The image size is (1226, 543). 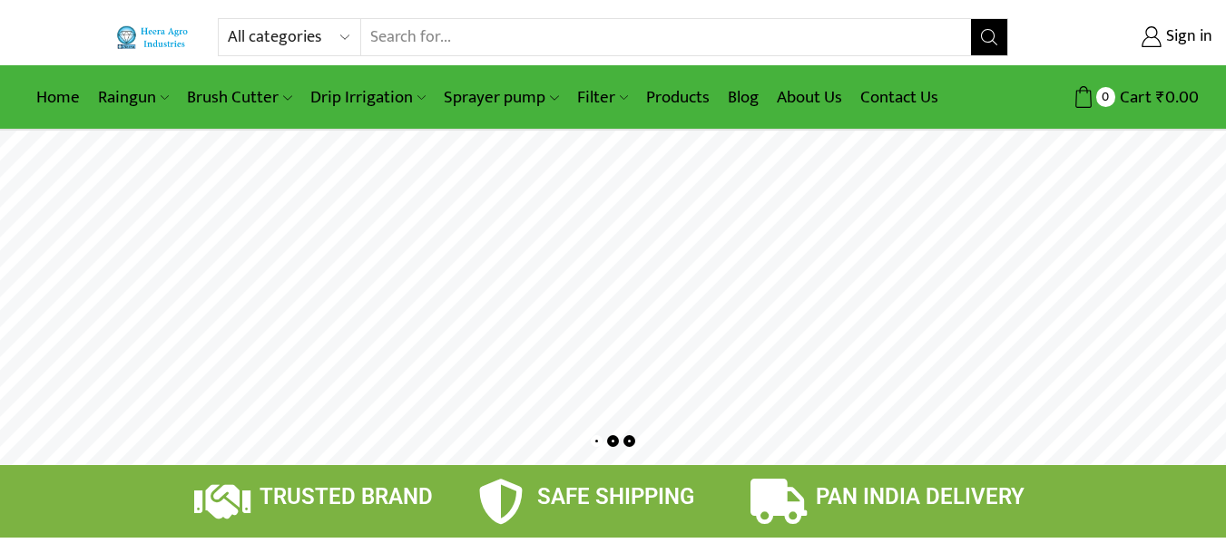 I want to click on input: Search for..., so click(x=665, y=37).